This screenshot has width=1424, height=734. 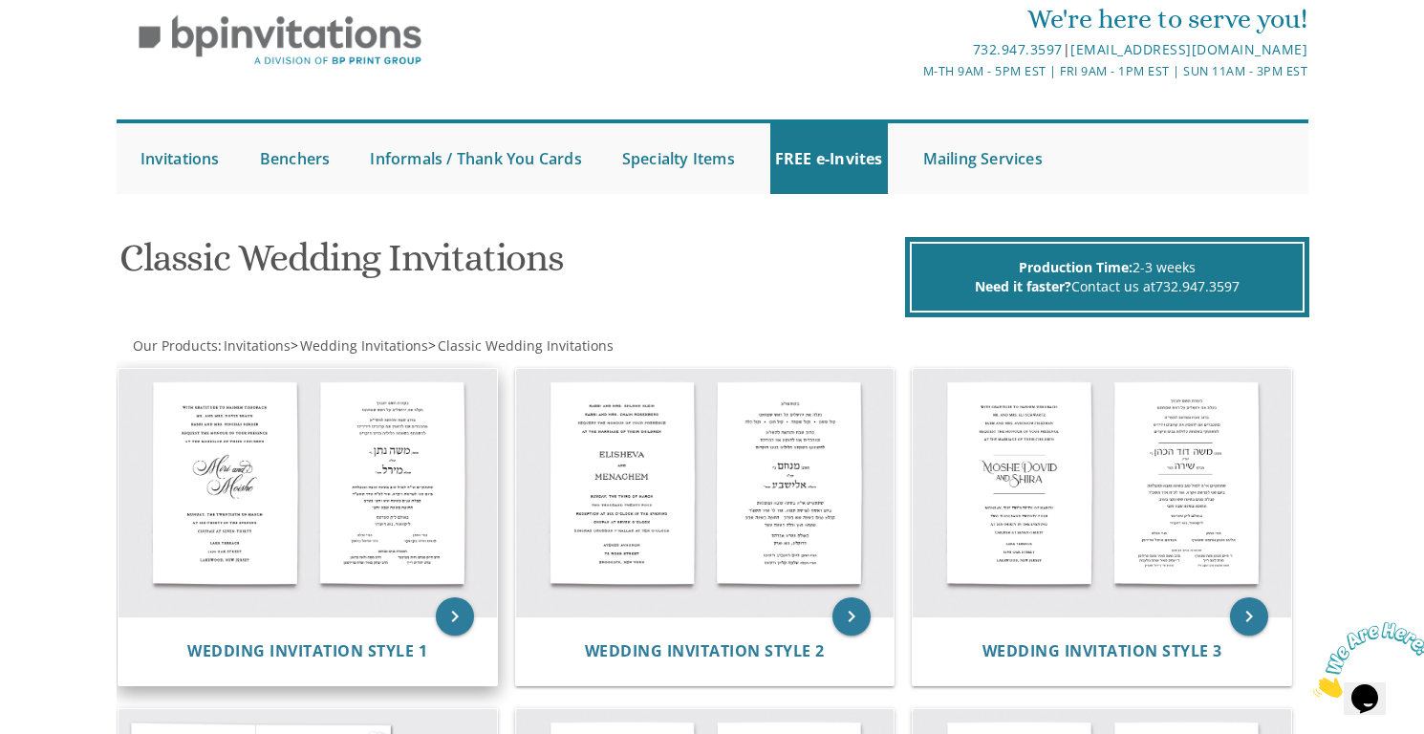 I want to click on a: Wedding Invitation Style 2, so click(x=704, y=651).